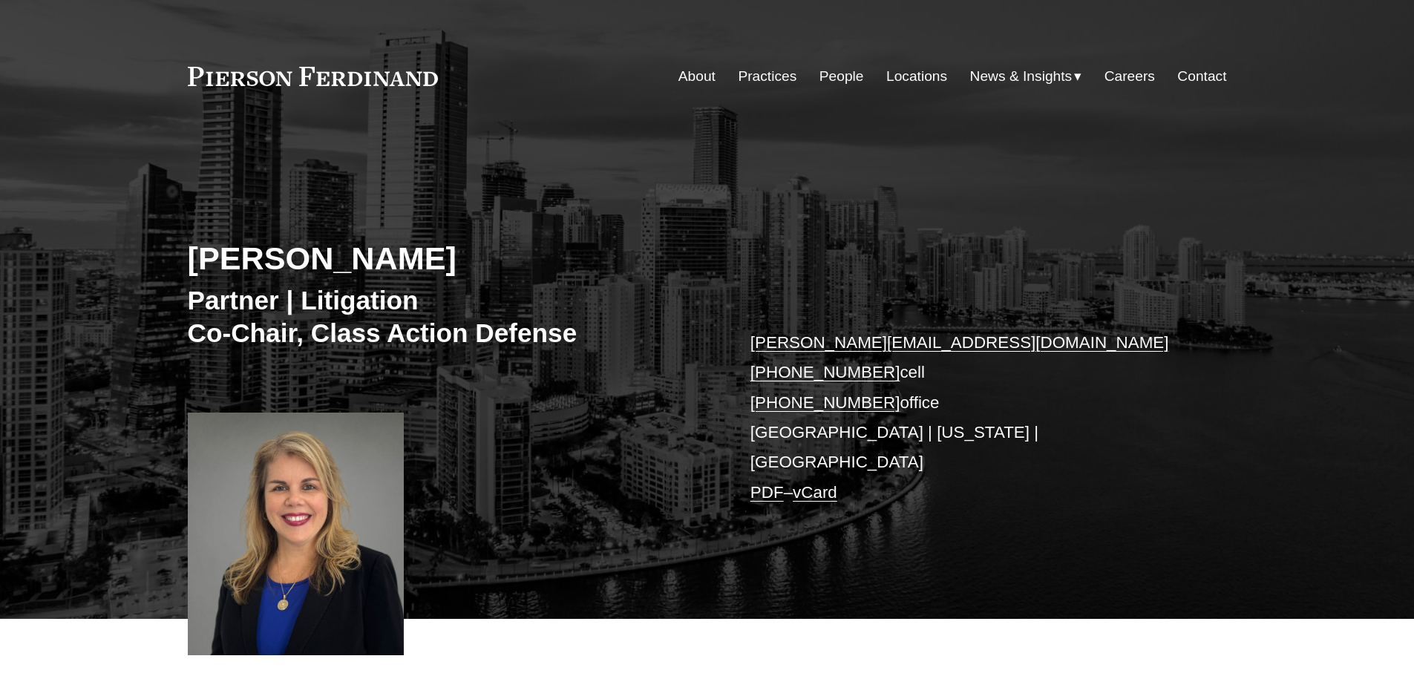 The width and height of the screenshot is (1414, 676). I want to click on a: PDF, so click(767, 492).